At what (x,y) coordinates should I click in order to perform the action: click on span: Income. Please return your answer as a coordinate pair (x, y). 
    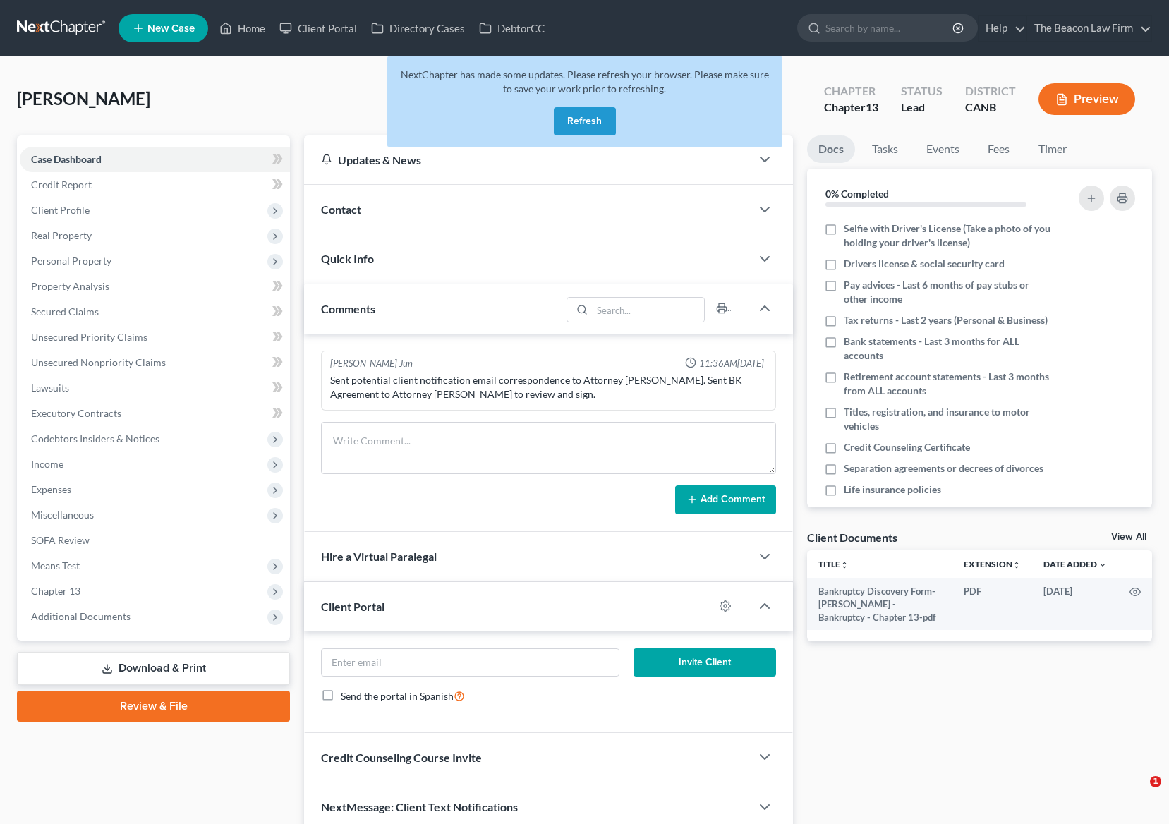
    Looking at the image, I should click on (47, 463).